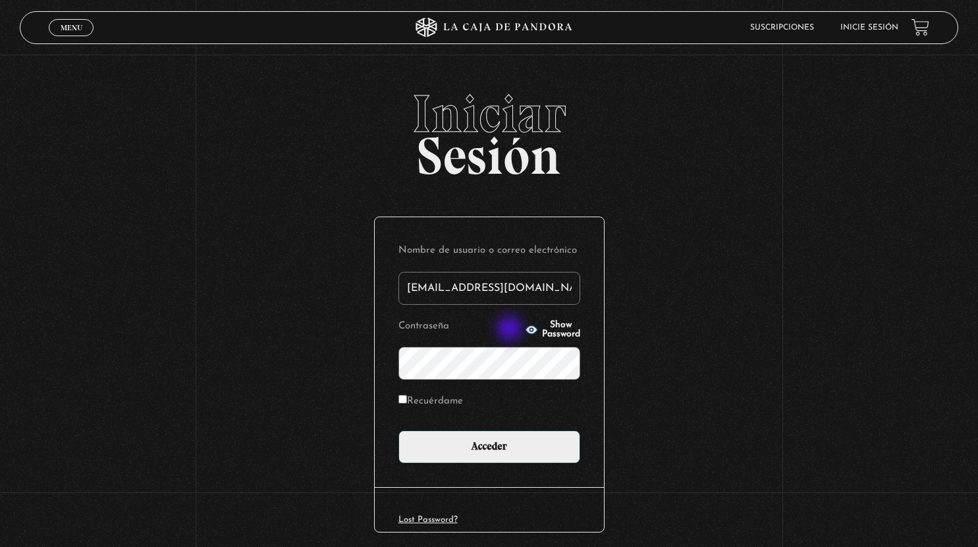 The image size is (978, 547). What do you see at coordinates (561, 330) in the screenshot?
I see `span: Show Password` at bounding box center [561, 330].